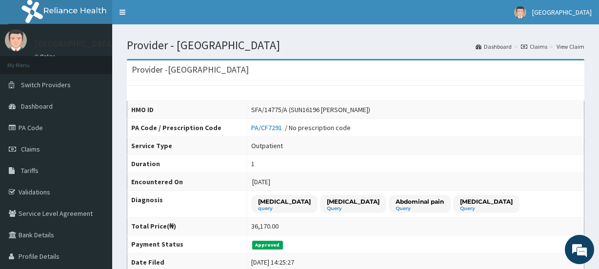 The image size is (599, 269). What do you see at coordinates (187, 110) in the screenshot?
I see `th: HMO ID` at bounding box center [187, 110].